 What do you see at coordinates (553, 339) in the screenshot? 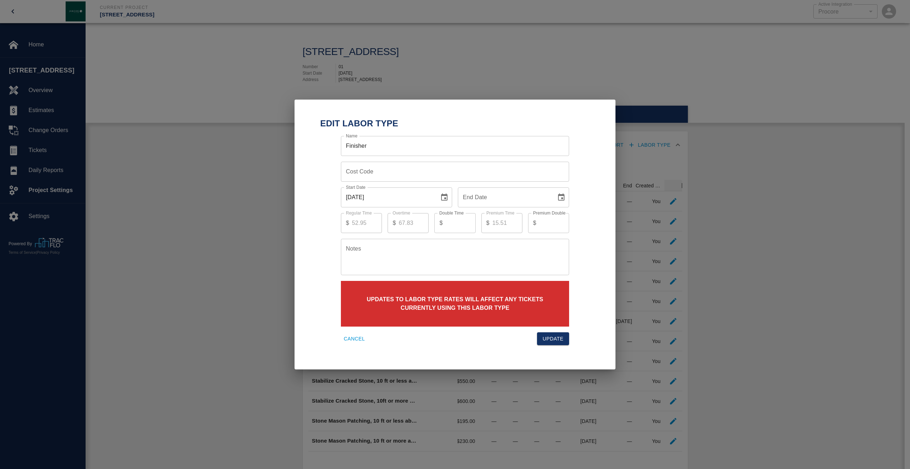
I see `button: Update` at bounding box center [553, 339].